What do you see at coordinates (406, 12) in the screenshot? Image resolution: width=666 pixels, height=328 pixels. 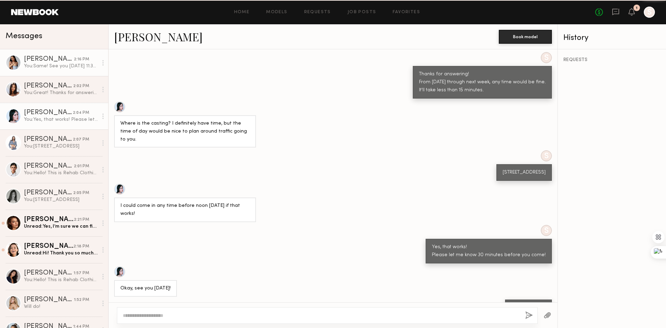 I see `a: Favorites` at bounding box center [406, 12].